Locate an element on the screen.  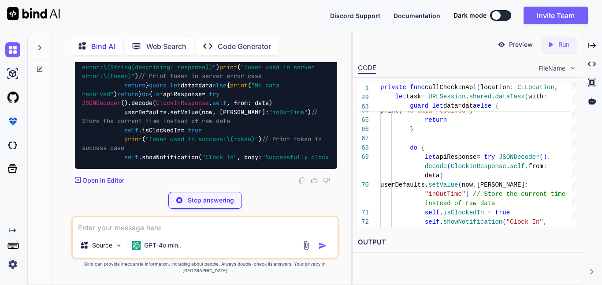
span: "Token used in server error: " is located at coordinates (200, 71).